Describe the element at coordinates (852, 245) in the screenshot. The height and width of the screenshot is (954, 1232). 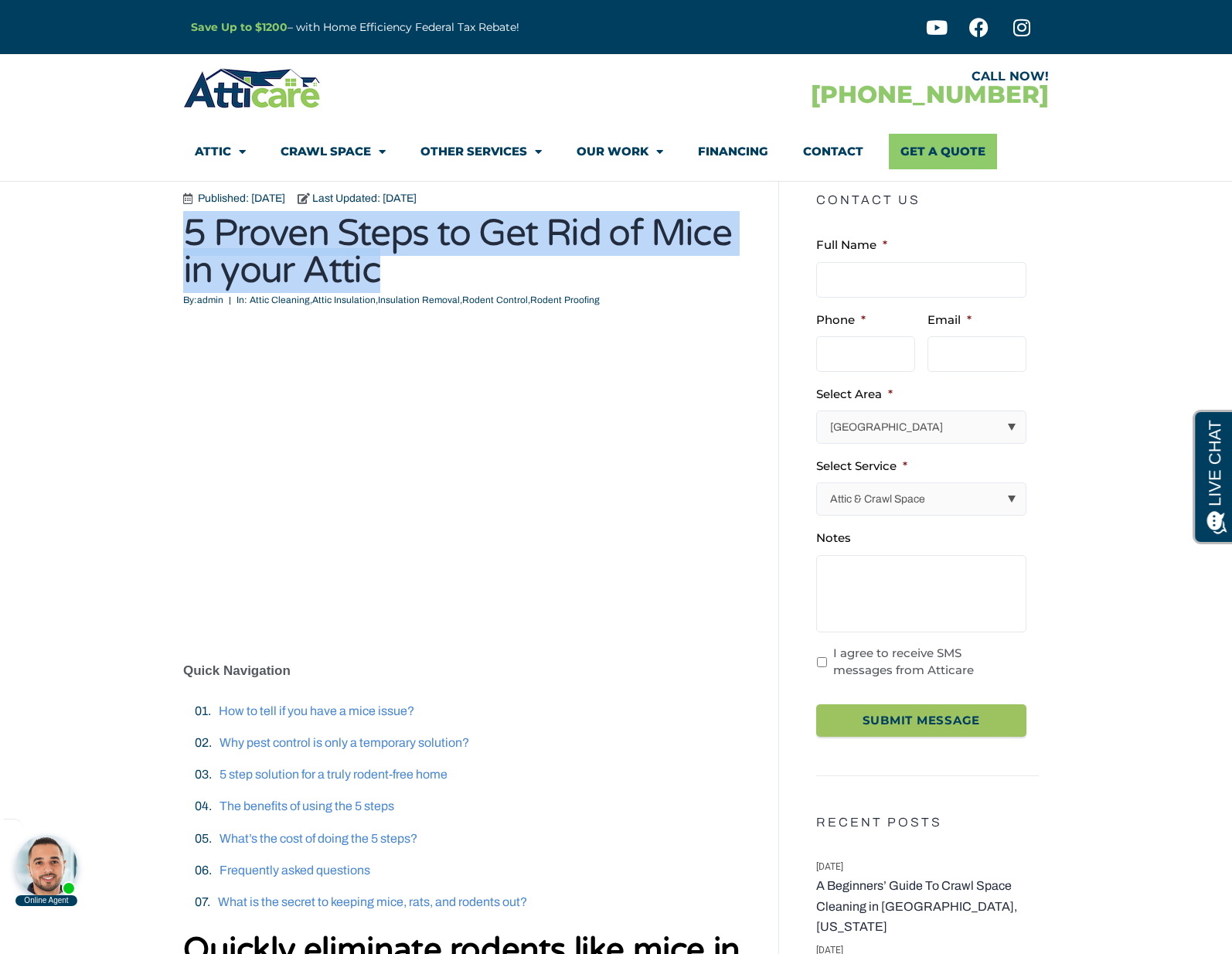
I see `label: Full Name` at that location.